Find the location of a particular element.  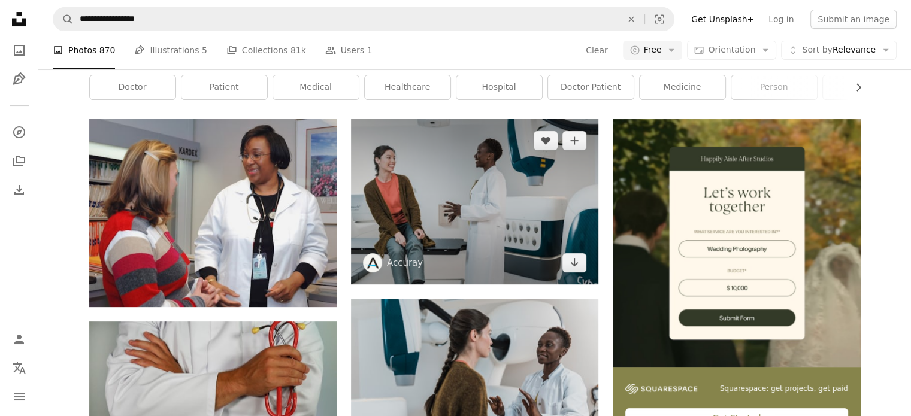

span: 81k is located at coordinates (298, 50).